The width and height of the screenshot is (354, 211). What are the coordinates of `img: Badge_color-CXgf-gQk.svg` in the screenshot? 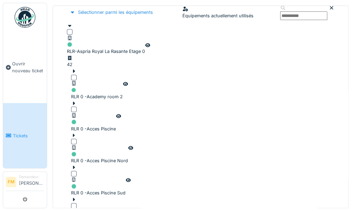 It's located at (25, 17).